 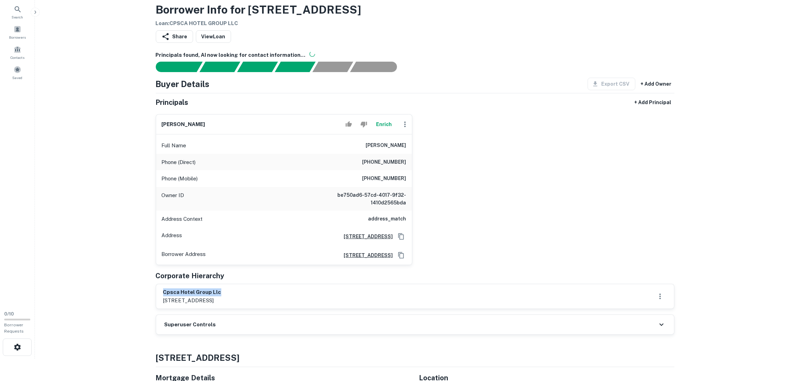 What do you see at coordinates (174, 67) in the screenshot?
I see `div: Sending borrower request to AI...` at bounding box center [174, 67].